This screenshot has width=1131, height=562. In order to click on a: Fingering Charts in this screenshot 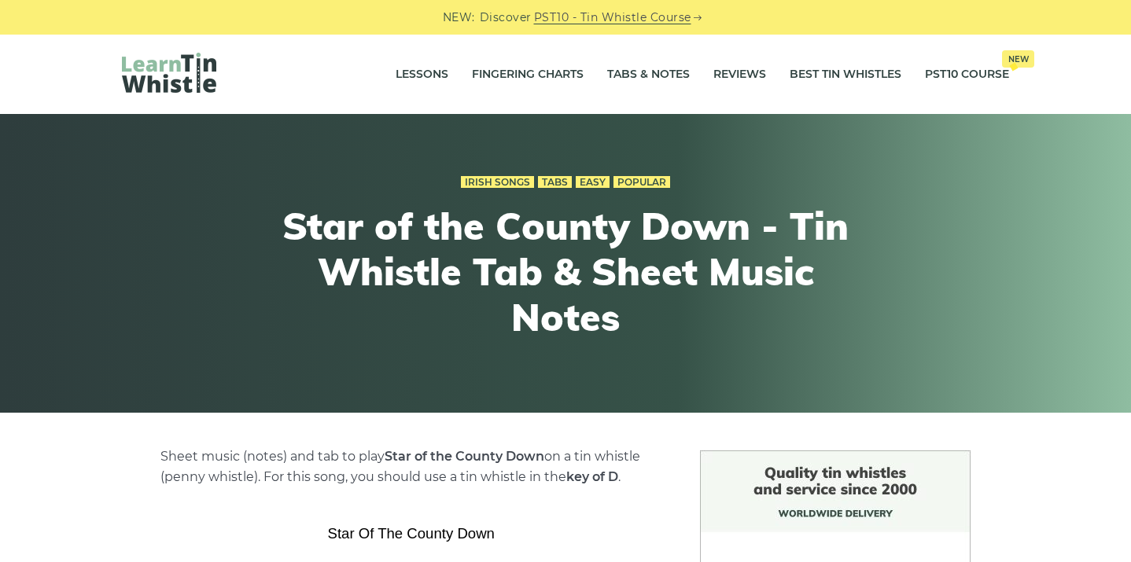, I will do `click(528, 75)`.